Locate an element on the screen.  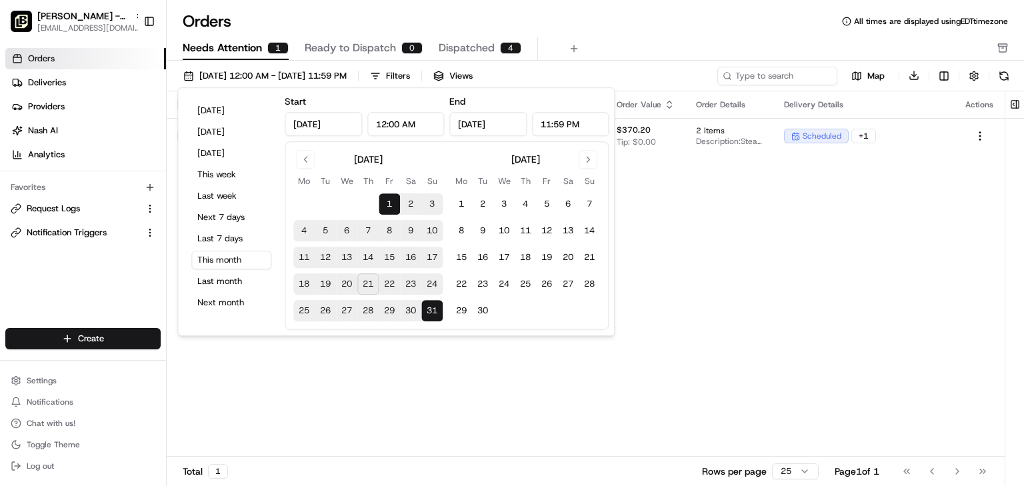
span: Notifications is located at coordinates (50, 402).